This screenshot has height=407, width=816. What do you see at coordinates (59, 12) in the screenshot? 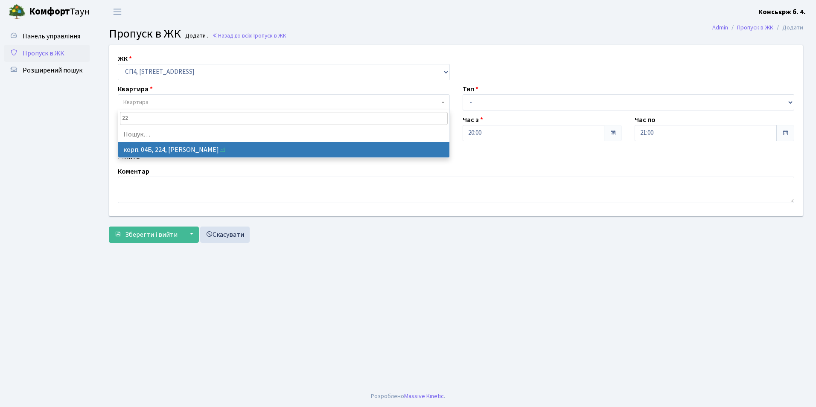
I see `span: Таун` at bounding box center [59, 12].